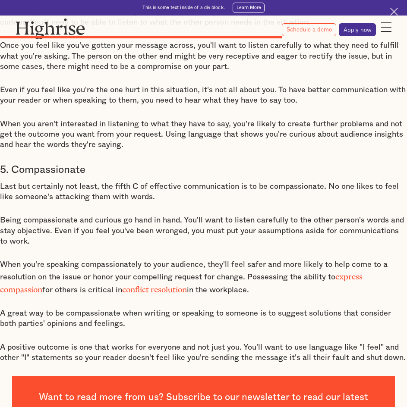 The image size is (407, 407). I want to click on a: conflict resolution, so click(155, 288).